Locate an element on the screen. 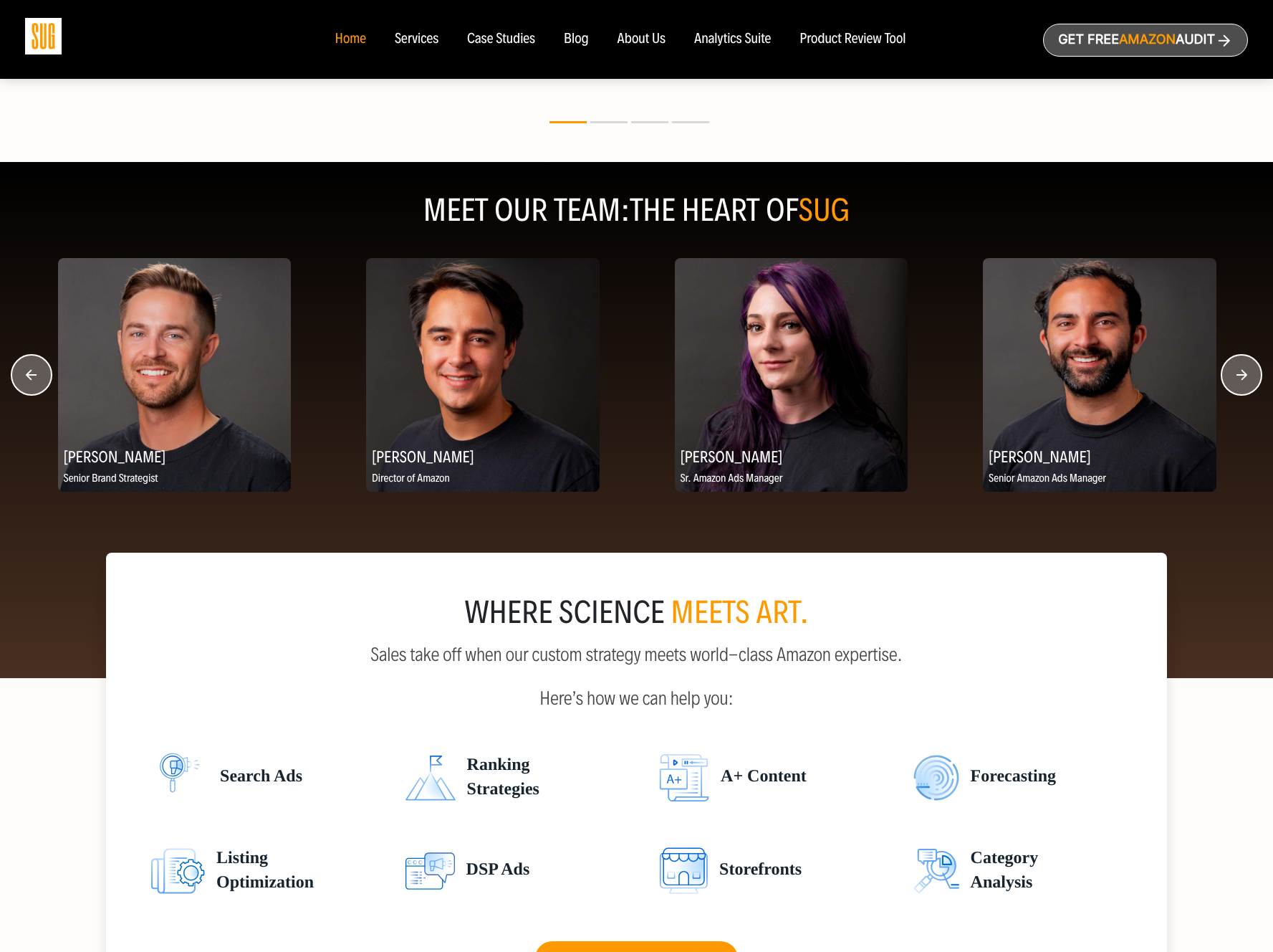 The image size is (1273, 952). a: Services is located at coordinates (416, 40).